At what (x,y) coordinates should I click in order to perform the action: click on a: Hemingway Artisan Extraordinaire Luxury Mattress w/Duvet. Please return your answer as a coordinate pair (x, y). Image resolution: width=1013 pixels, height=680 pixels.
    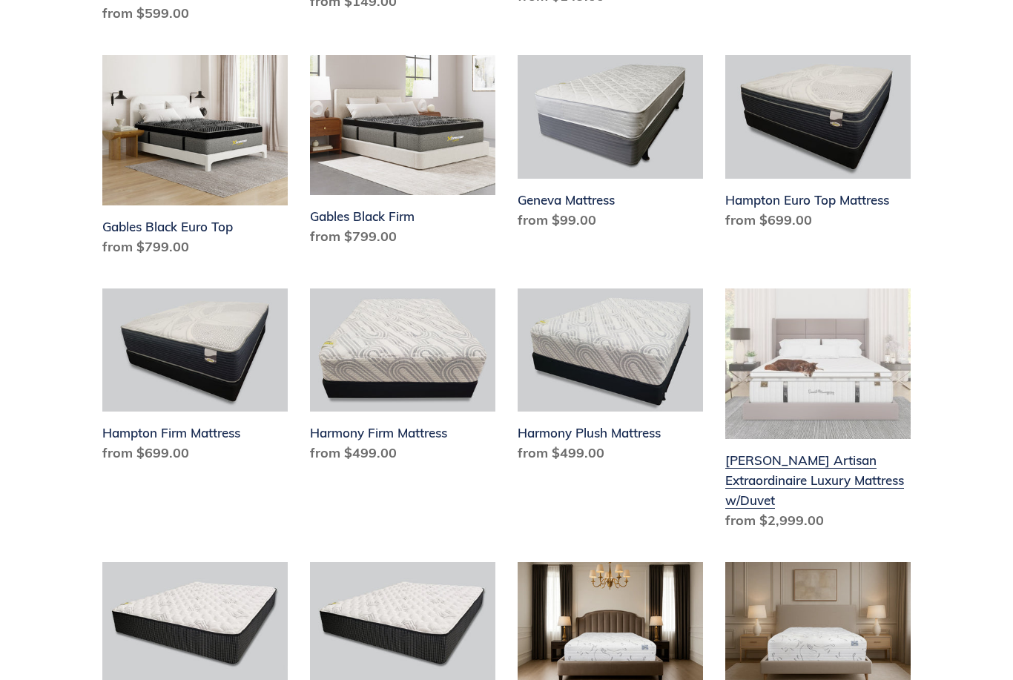
    Looking at the image, I should click on (818, 412).